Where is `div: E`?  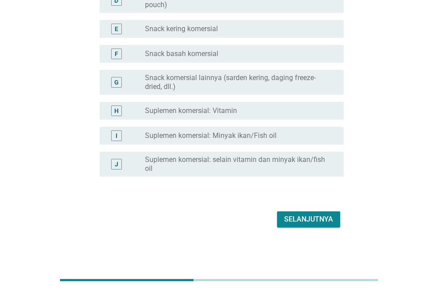
div: E is located at coordinates (116, 28).